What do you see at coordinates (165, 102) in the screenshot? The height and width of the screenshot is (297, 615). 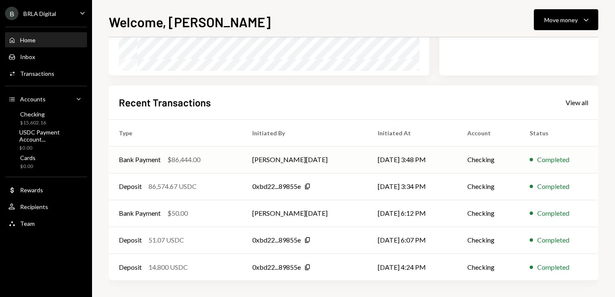 I see `h2: Recent Transactions` at bounding box center [165, 102].